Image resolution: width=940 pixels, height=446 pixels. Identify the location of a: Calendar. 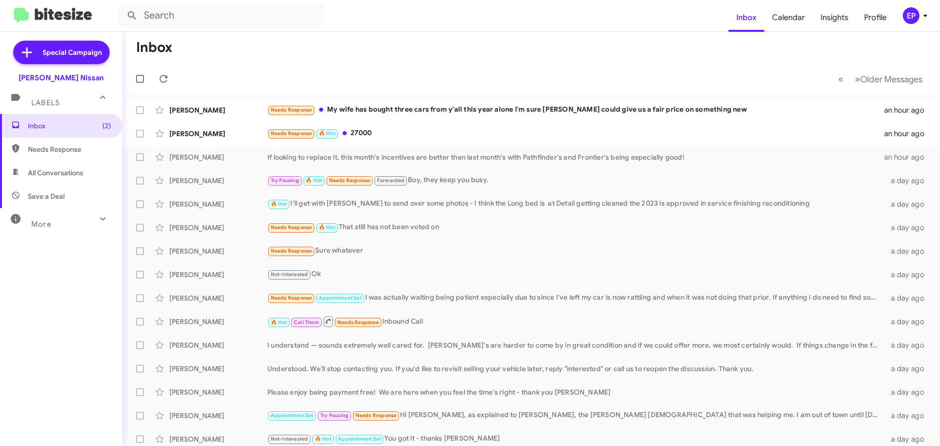
(788, 18).